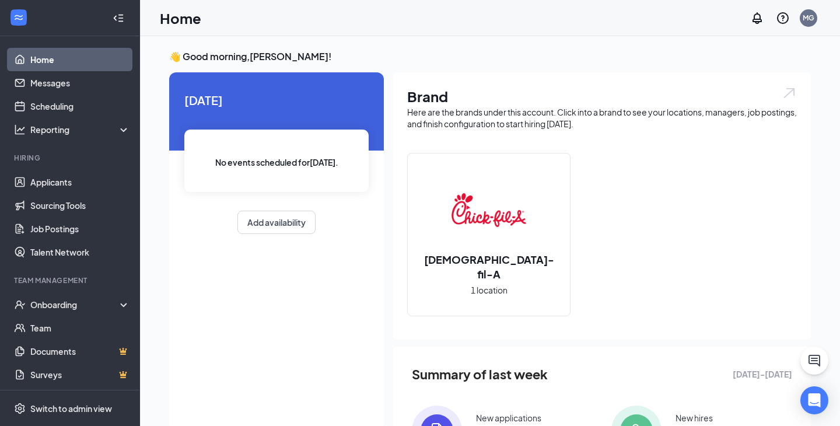 This screenshot has height=426, width=840. Describe the element at coordinates (19, 18) in the screenshot. I see `svg: WorkstreamLogo` at that location.